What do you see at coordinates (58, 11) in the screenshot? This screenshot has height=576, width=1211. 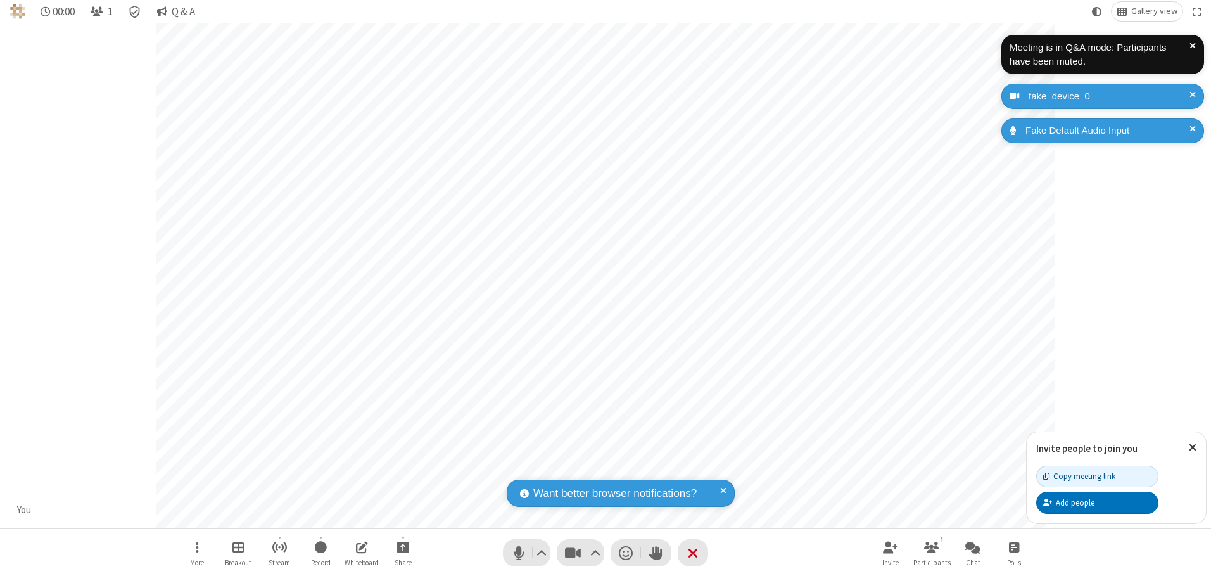 I see `div: Timer` at bounding box center [58, 11].